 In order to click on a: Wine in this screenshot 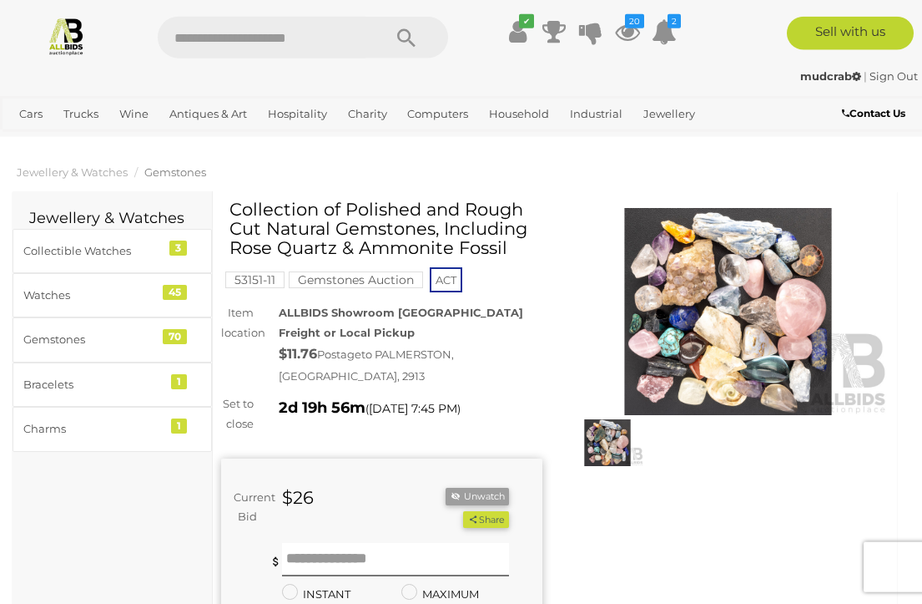, I will do `click(134, 114)`.